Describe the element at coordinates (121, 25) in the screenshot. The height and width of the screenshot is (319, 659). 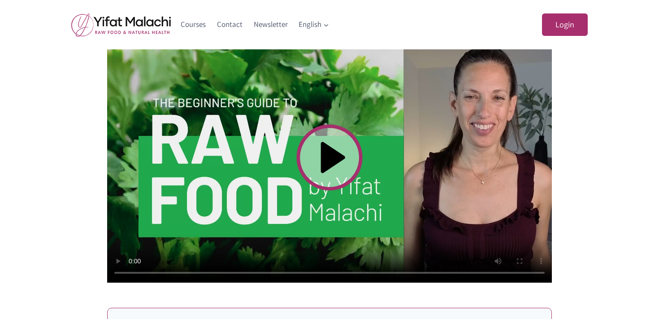
I see `img: yifat_logo41_en.png` at that location.